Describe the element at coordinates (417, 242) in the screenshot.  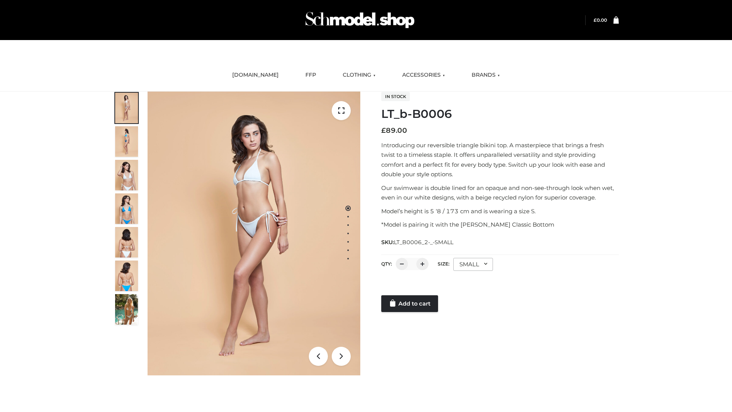
I see `span: SKU:` at that location.